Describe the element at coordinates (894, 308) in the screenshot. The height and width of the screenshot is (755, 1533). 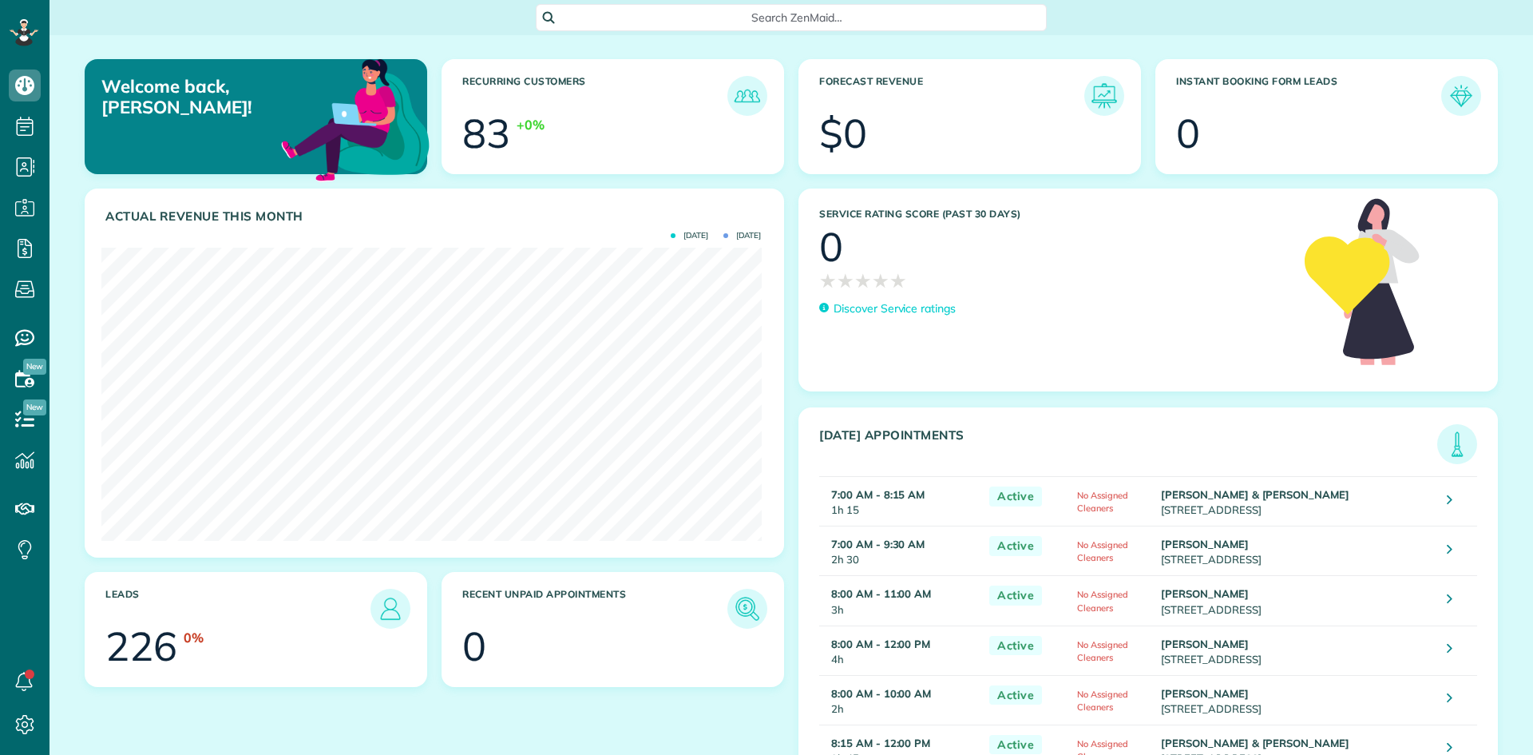
I see `p: Discover Service ratings` at that location.